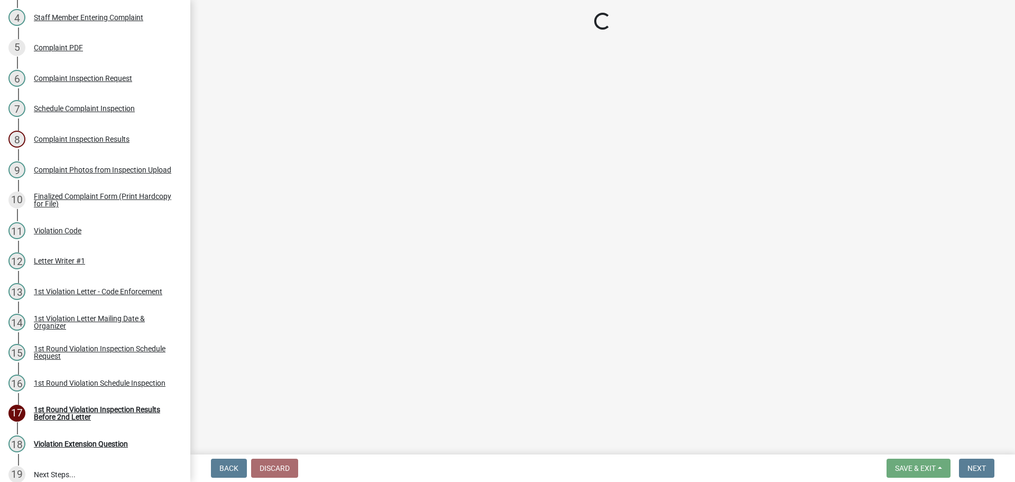 The image size is (1015, 482). Describe the element at coordinates (17, 322) in the screenshot. I see `div: 14` at that location.